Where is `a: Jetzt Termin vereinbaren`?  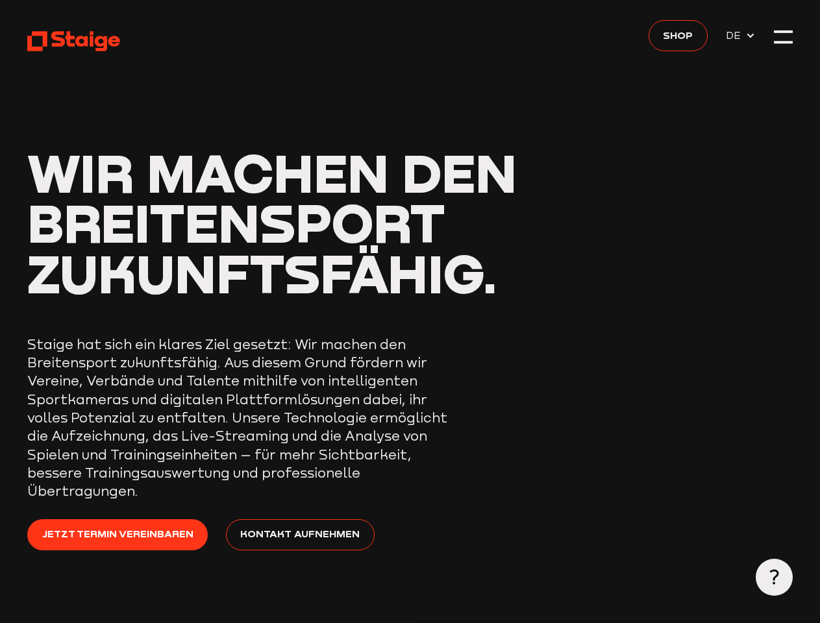
a: Jetzt Termin vereinbaren is located at coordinates (117, 535).